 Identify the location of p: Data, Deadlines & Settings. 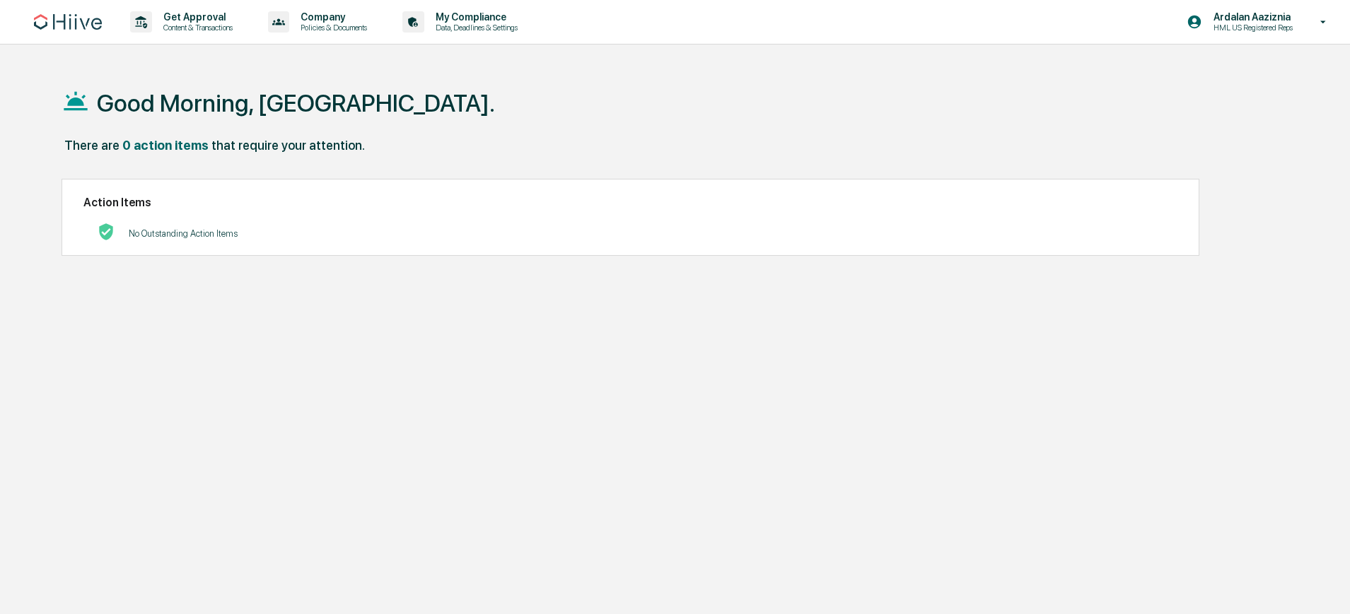
(474, 28).